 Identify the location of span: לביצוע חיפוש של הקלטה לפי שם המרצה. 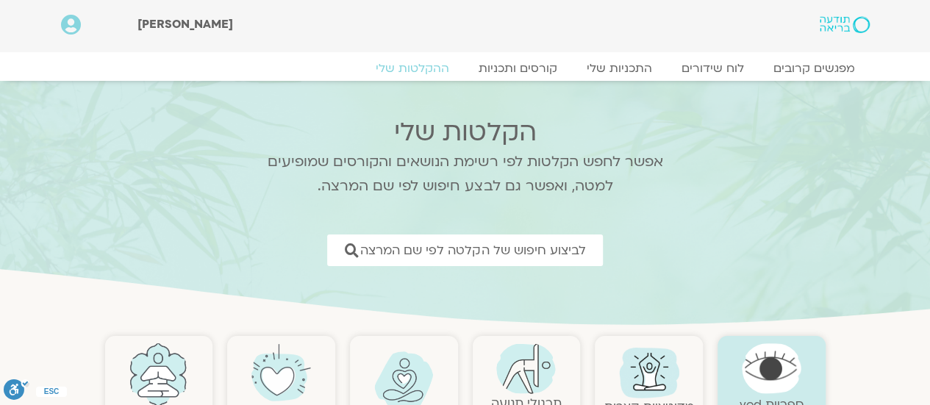
(473, 250).